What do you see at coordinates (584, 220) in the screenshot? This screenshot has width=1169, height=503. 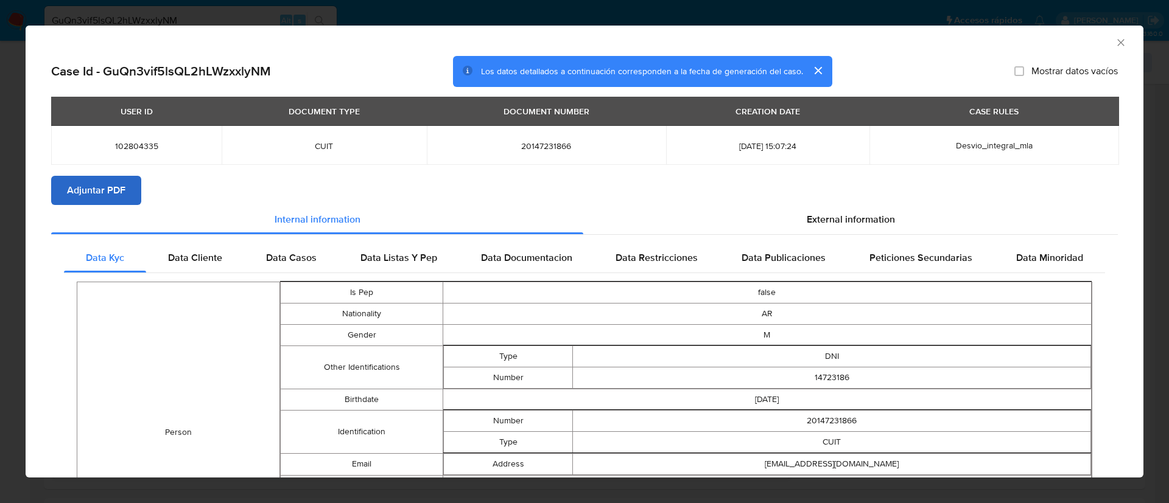 I see `div: Detailed info` at bounding box center [584, 220].